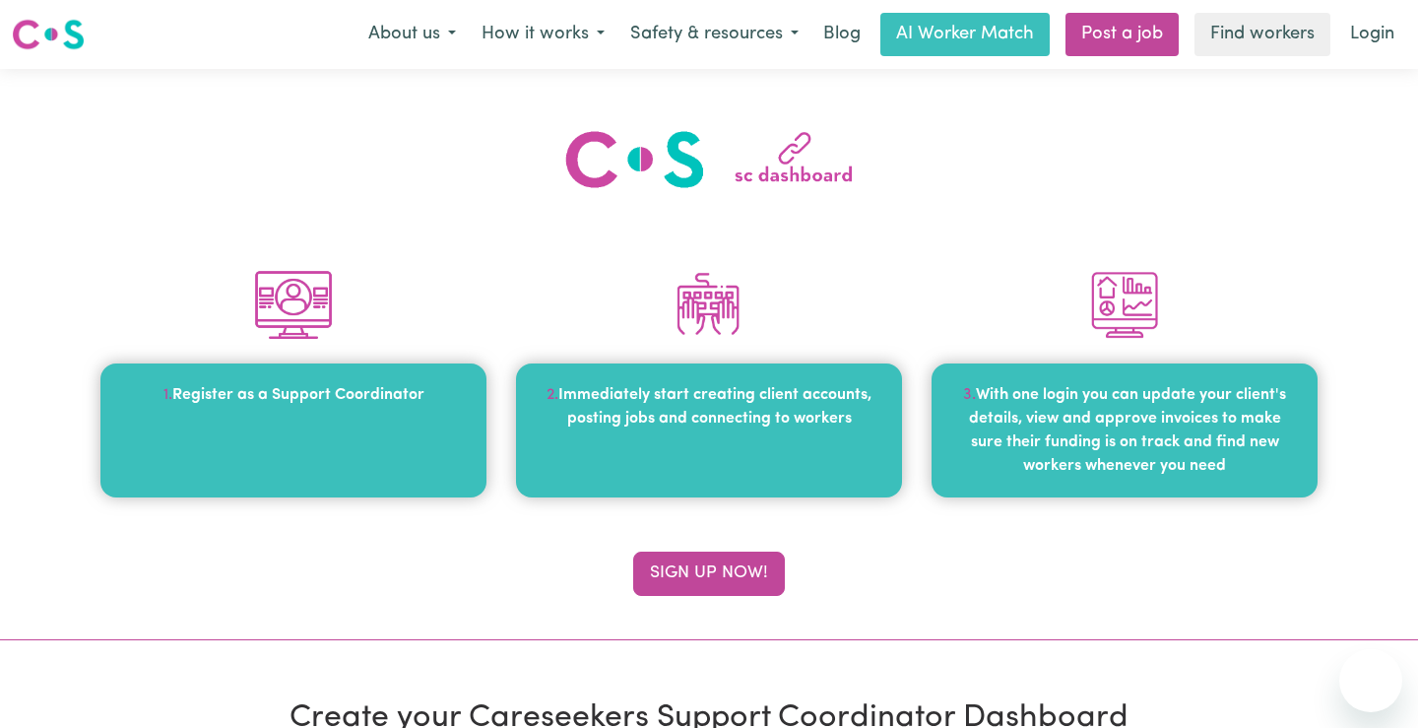 The height and width of the screenshot is (728, 1418). What do you see at coordinates (969, 395) in the screenshot?
I see `span: 3.` at bounding box center [969, 395].